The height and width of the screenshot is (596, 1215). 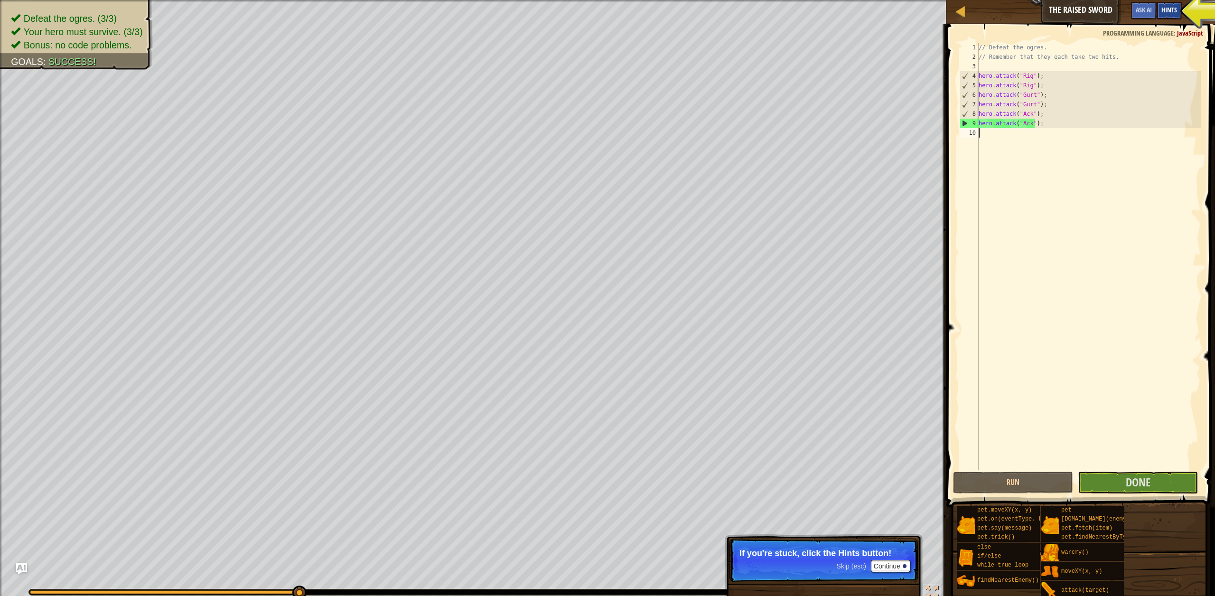 What do you see at coordinates (83, 32) in the screenshot?
I see `span: Your hero must survive. (3/3)` at bounding box center [83, 32].